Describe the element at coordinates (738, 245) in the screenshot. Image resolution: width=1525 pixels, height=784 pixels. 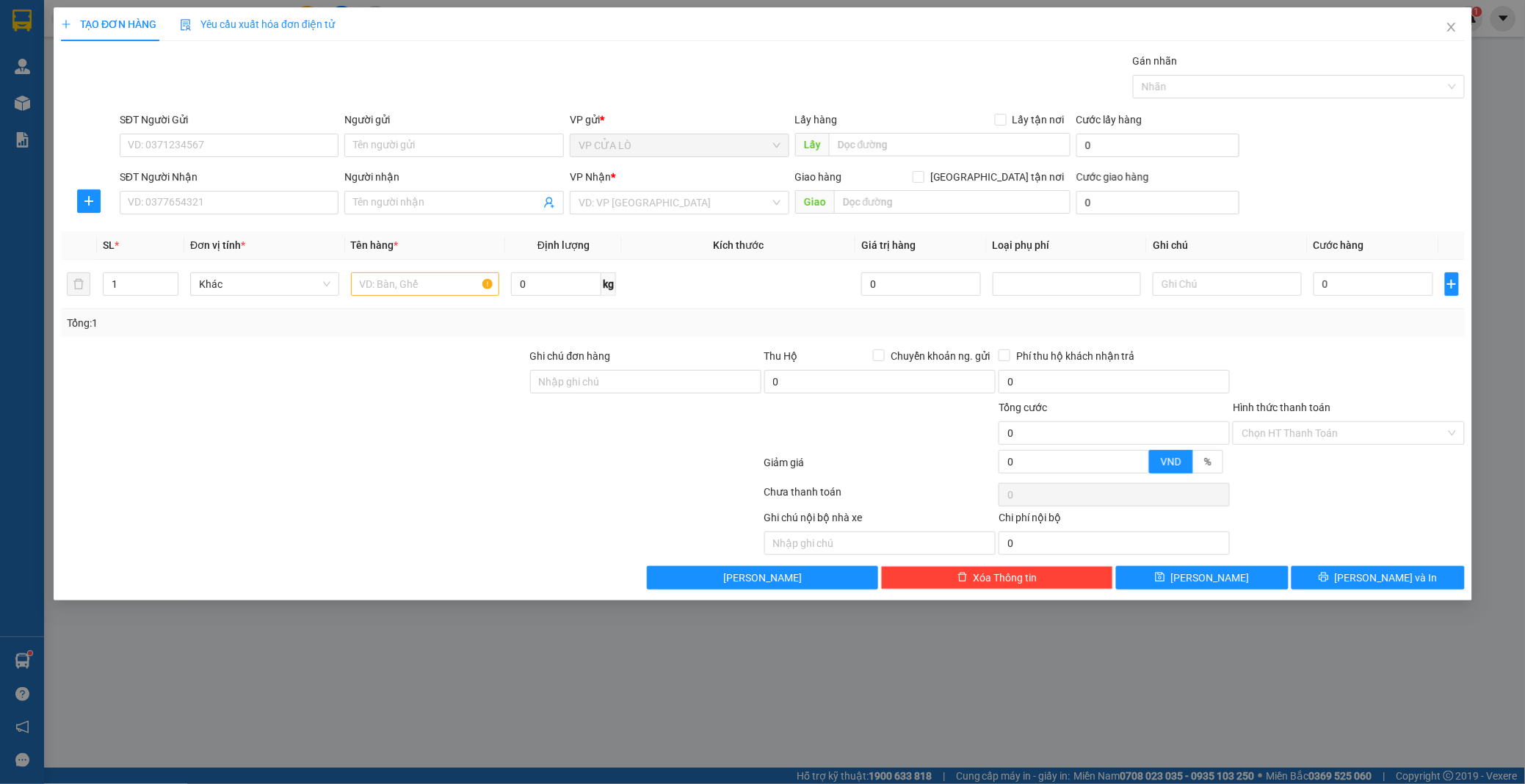
I see `span: Kích thước` at that location.